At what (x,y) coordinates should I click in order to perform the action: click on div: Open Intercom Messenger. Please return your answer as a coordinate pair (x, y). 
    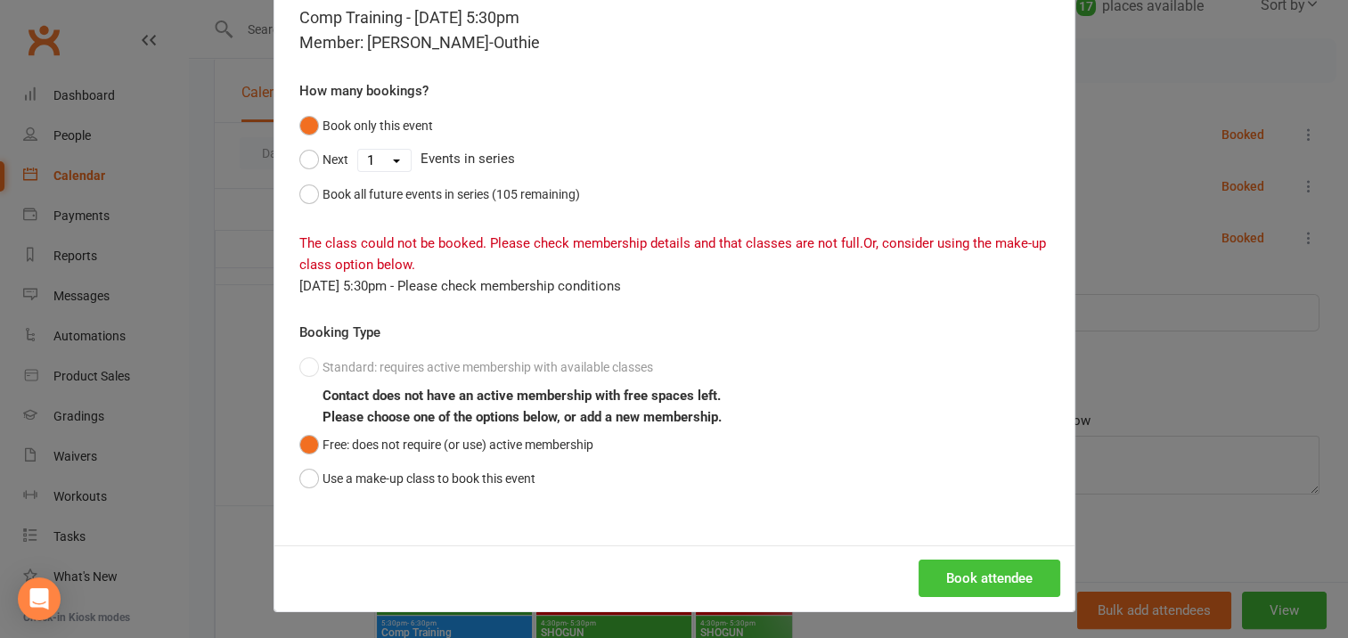
    Looking at the image, I should click on (39, 599).